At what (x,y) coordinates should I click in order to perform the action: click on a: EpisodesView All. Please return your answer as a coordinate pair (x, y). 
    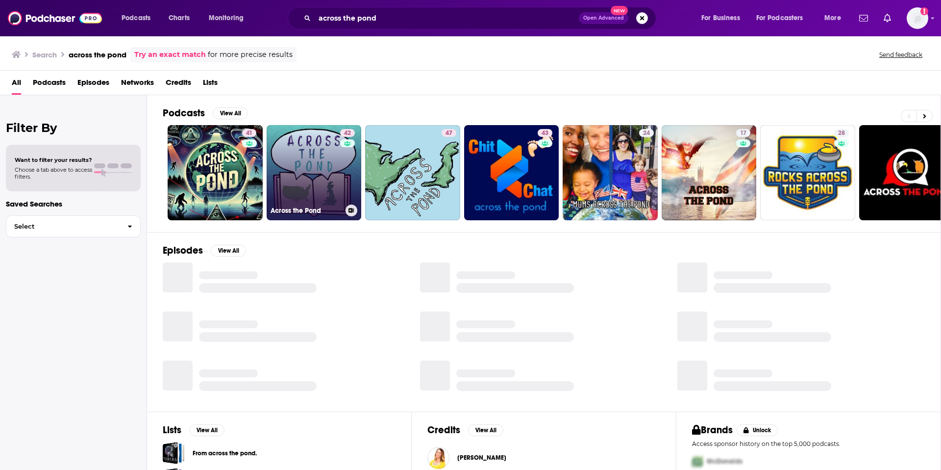
    Looking at the image, I should click on (204, 250).